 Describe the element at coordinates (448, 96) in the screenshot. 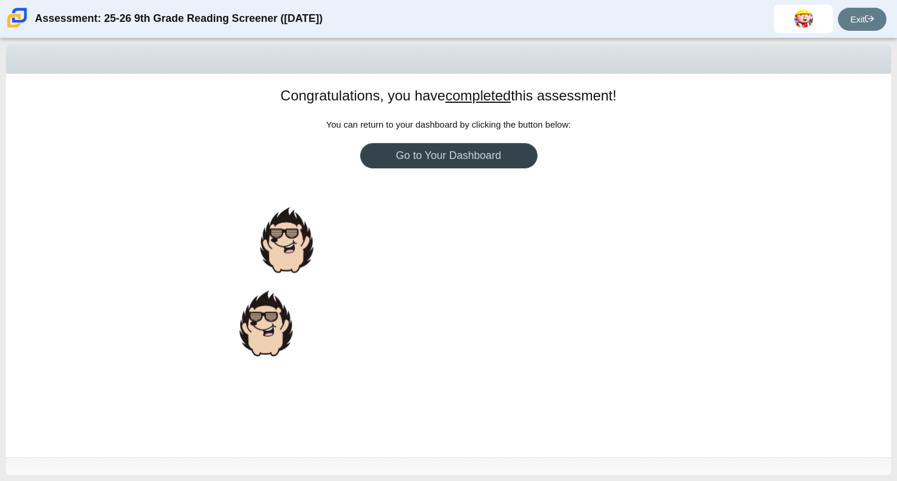

I see `h1: Congratulations, you have this assessment!` at that location.